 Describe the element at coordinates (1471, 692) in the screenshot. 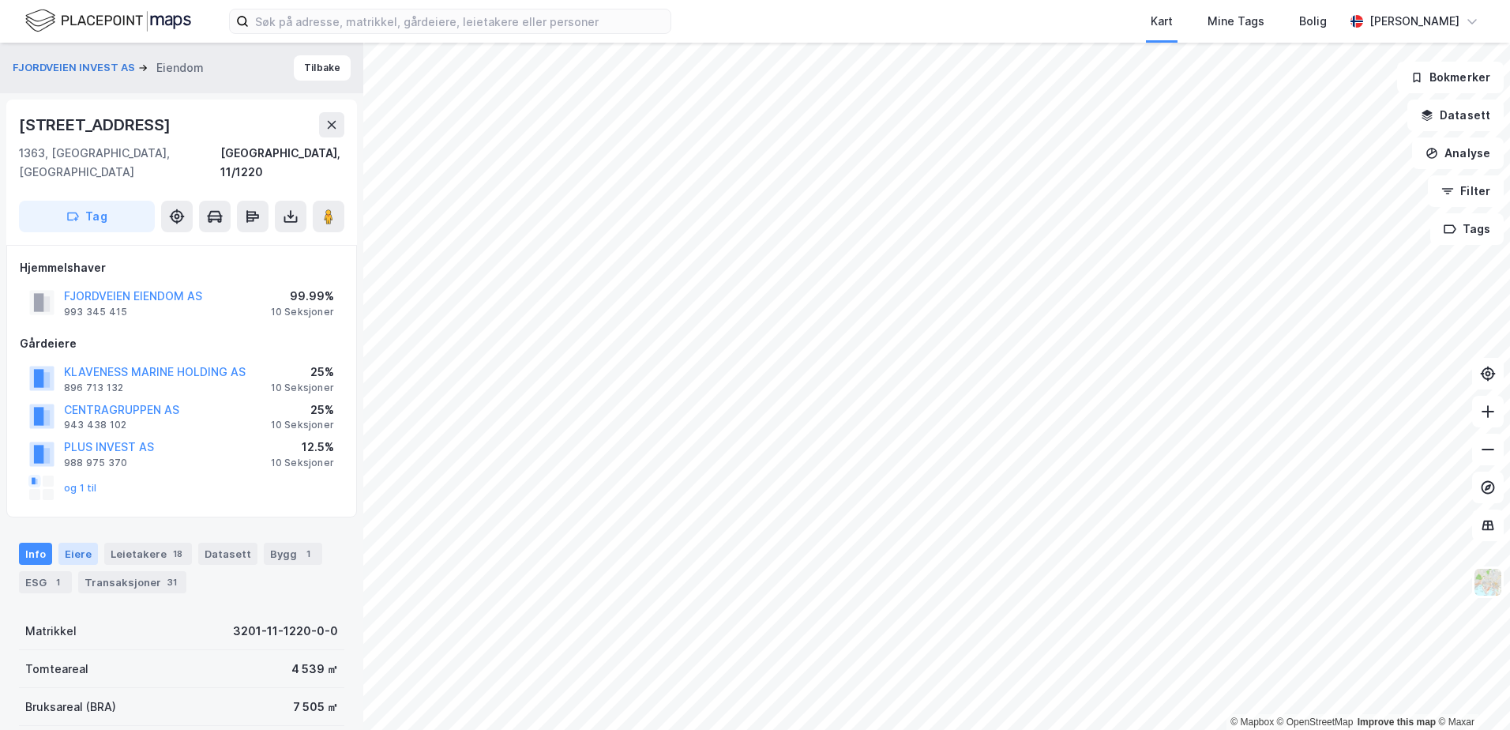

I see `div: Kontrollprogram for chat` at that location.